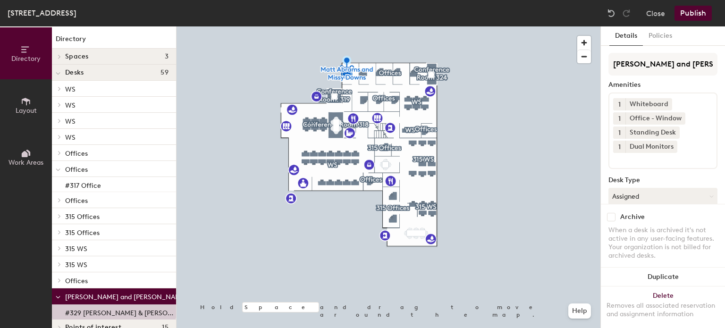 Image resolution: width=725 pixels, height=328 pixels. Describe the element at coordinates (114, 41) in the screenshot. I see `h1: Directory` at that location.